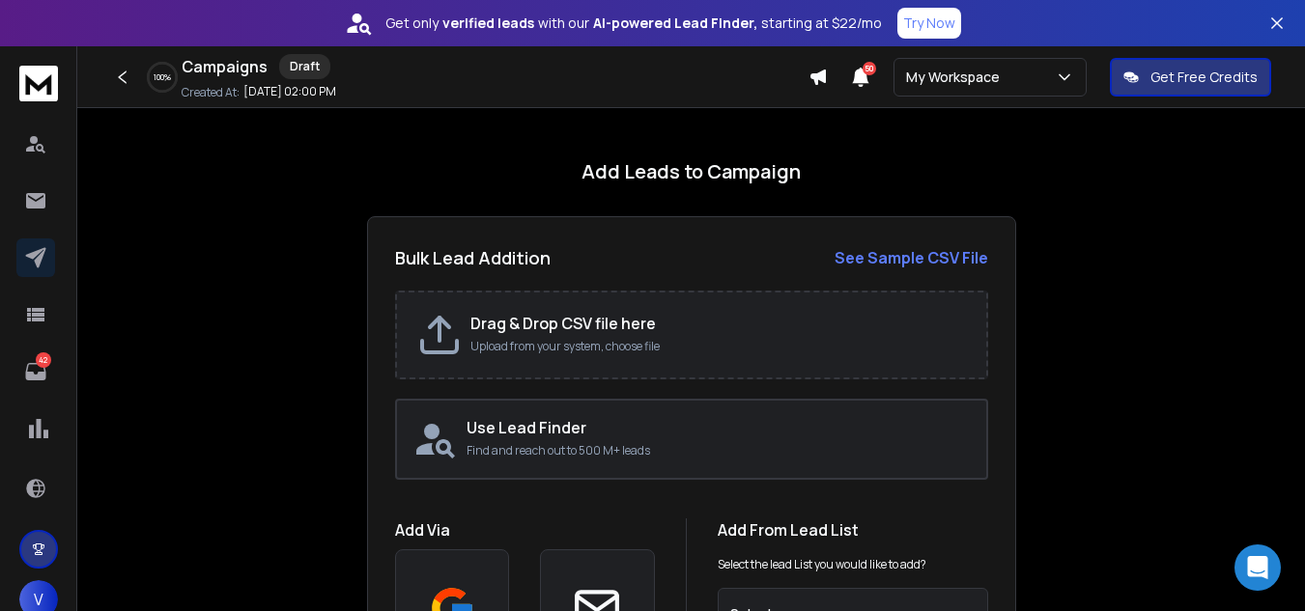 This screenshot has width=1305, height=611. What do you see at coordinates (718, 347) in the screenshot?
I see `p: Upload from your system, choose file` at bounding box center [718, 347].